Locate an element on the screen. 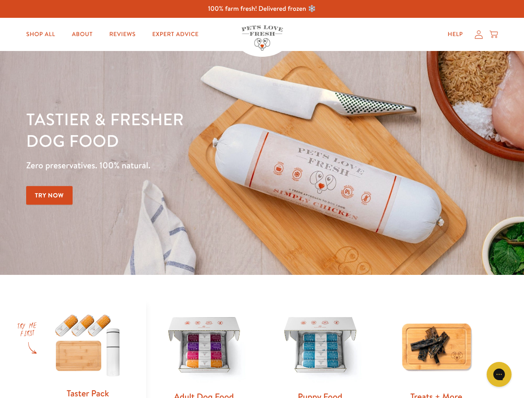  a: Expert Advice is located at coordinates (176, 34).